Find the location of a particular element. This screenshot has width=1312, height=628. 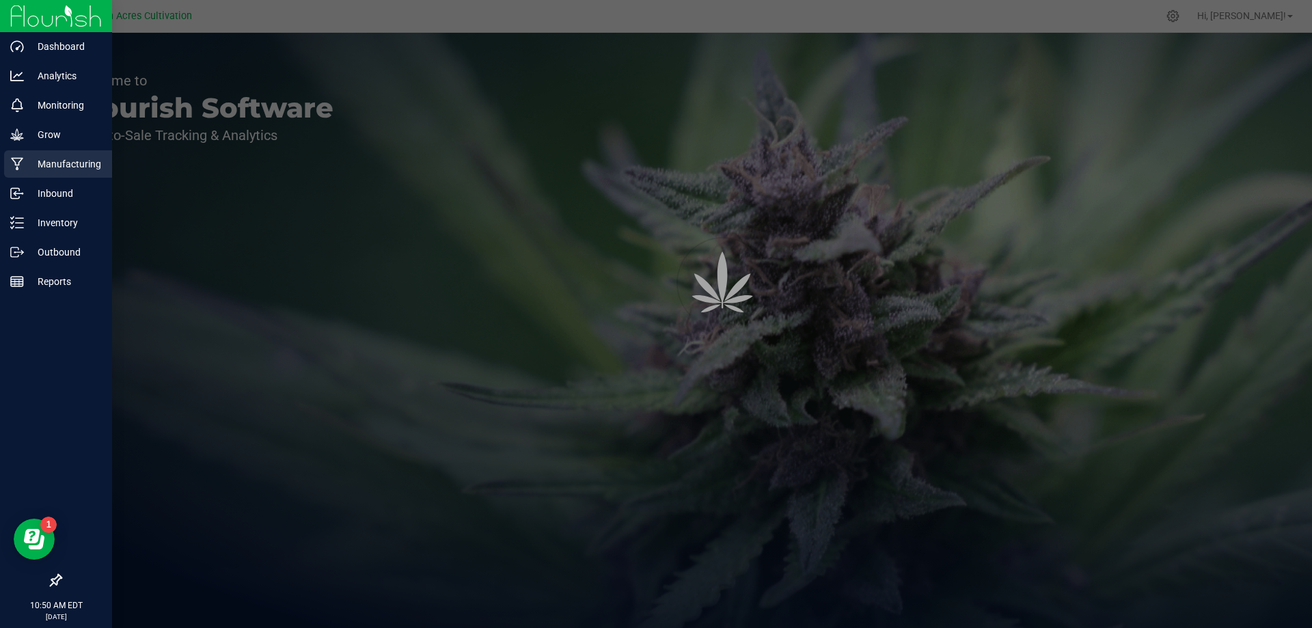

inline-svg: Reports is located at coordinates (17, 281).